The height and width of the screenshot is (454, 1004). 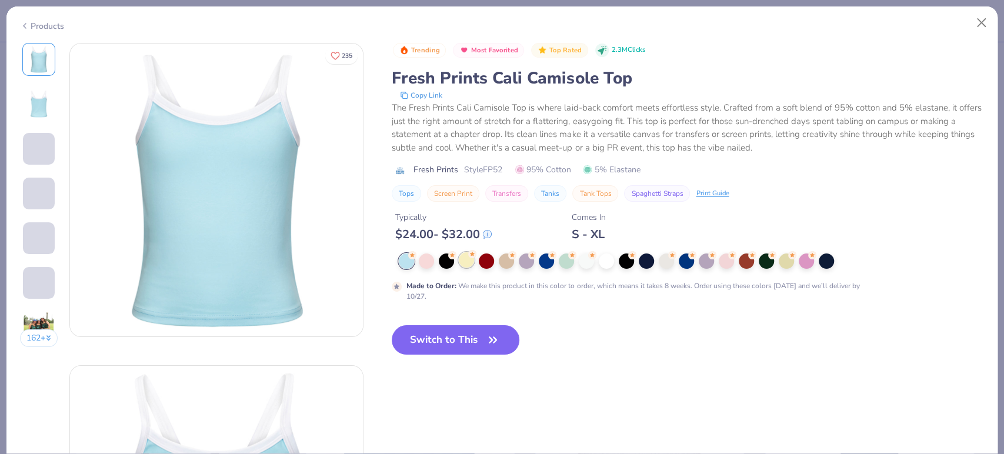 What do you see at coordinates (399, 171) in the screenshot?
I see `img: brand logo` at bounding box center [399, 171].